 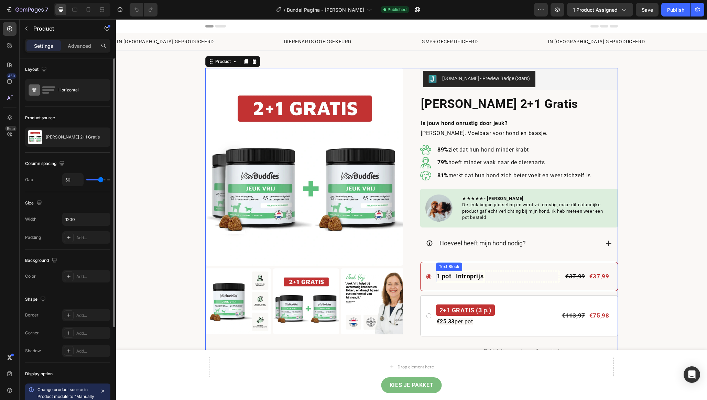 What do you see at coordinates (327, 156) in the screenshot?
I see `strong: 81%` at bounding box center [327, 156].